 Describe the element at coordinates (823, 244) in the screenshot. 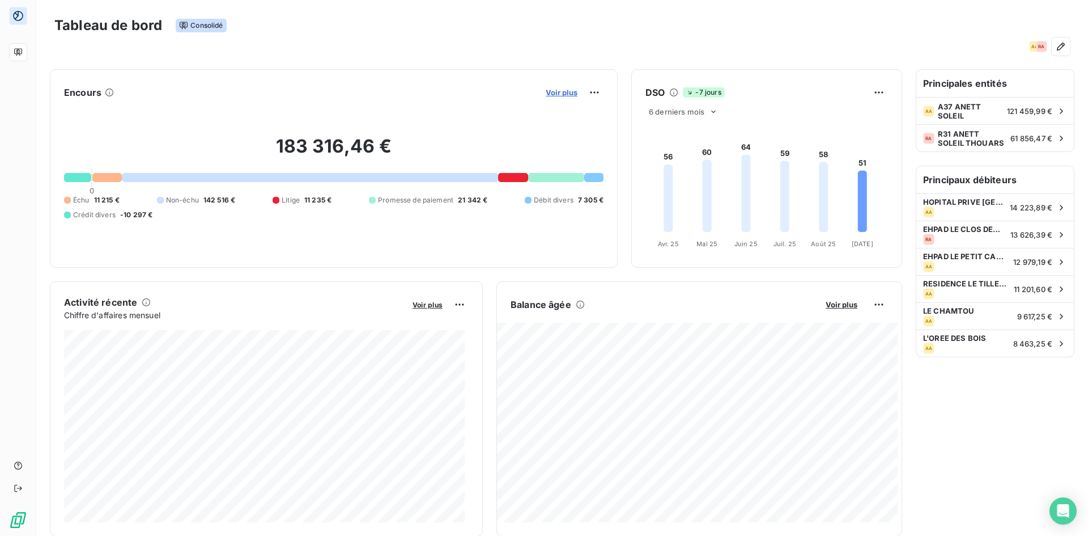

I see `tspan: Août 25` at that location.